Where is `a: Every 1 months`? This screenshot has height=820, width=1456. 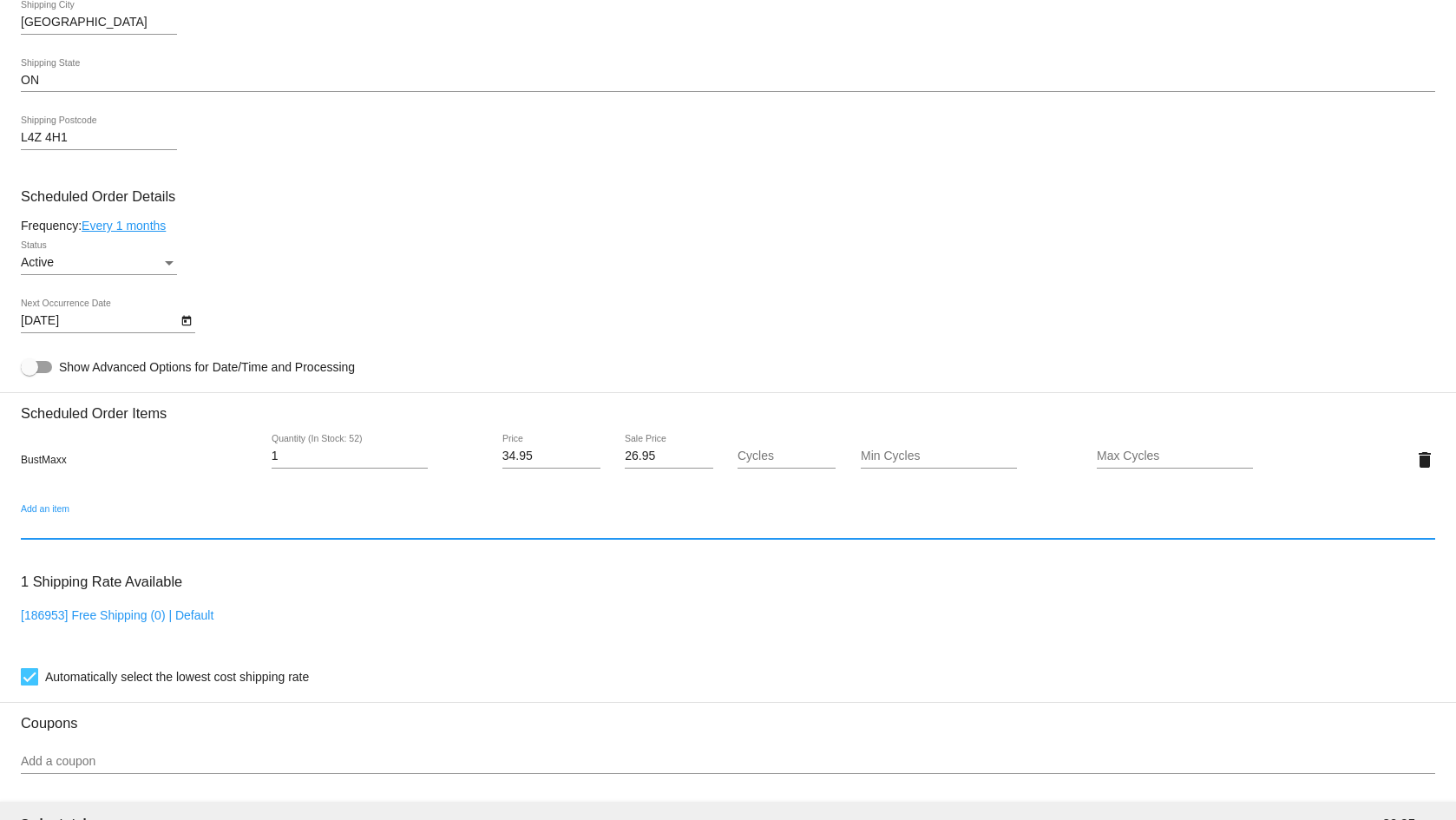
a: Every 1 months is located at coordinates (123, 225).